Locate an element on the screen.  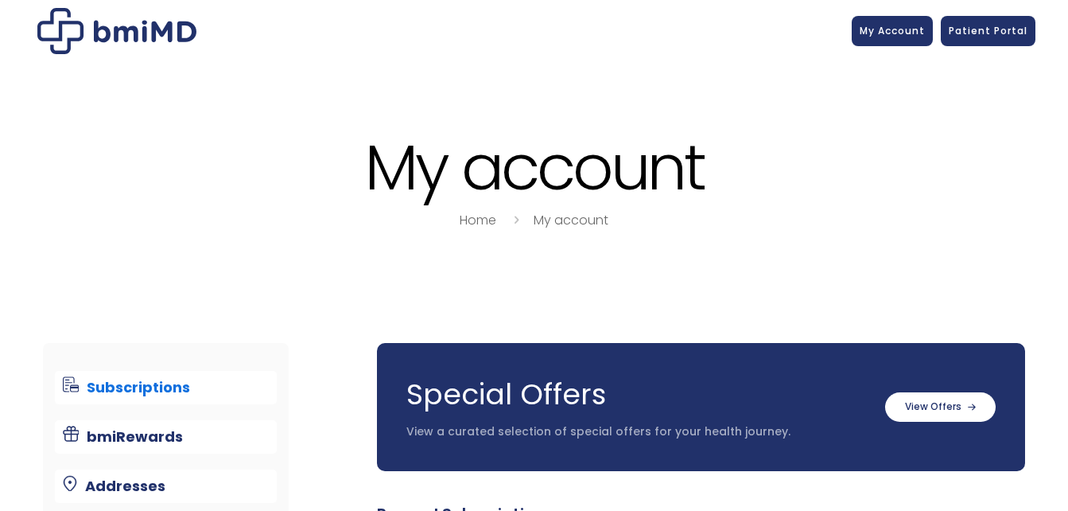
a: Addresses is located at coordinates (165, 486).